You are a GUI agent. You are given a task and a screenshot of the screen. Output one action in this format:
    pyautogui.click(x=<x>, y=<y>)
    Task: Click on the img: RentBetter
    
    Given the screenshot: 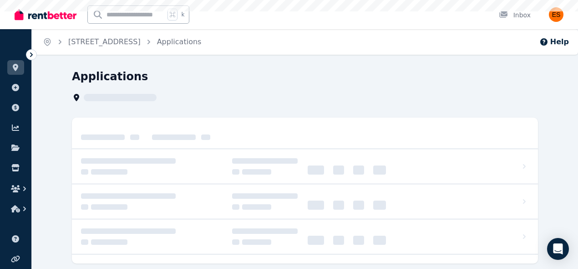 What is the action you would take?
    pyautogui.click(x=46, y=15)
    